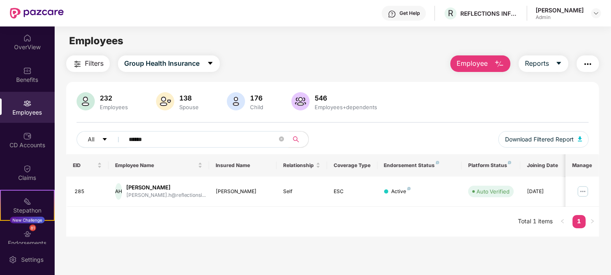 This screenshot has height=275, width=611. I want to click on button: Employee, so click(480, 64).